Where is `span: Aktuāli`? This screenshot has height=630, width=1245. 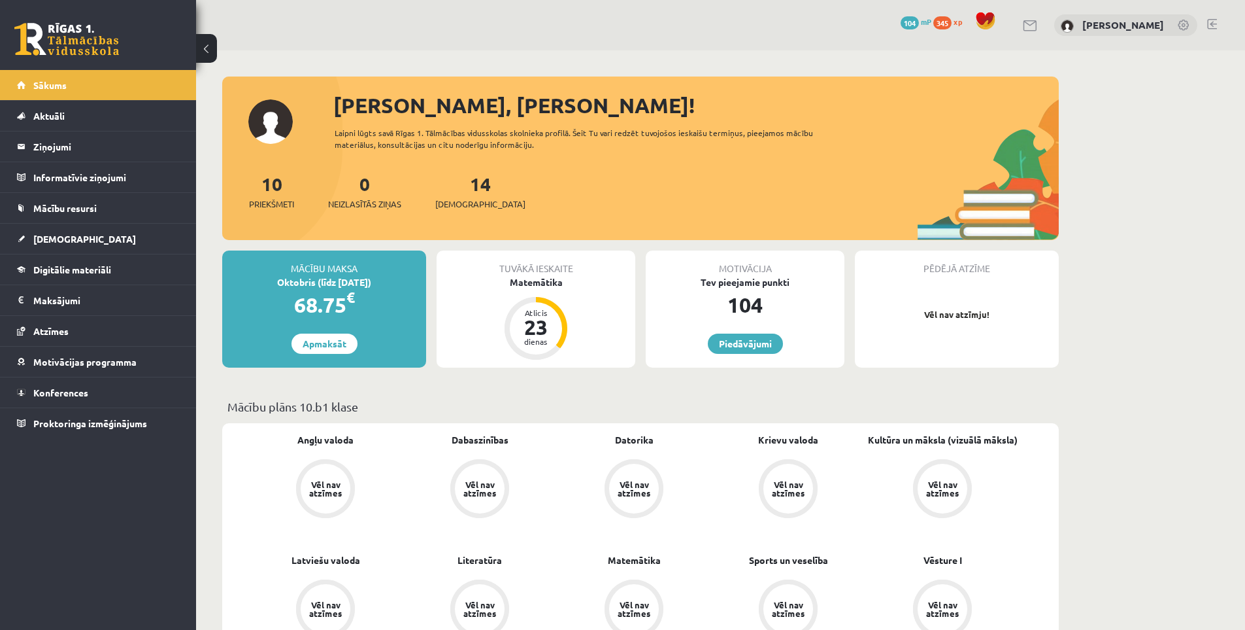 span: Aktuāli is located at coordinates (49, 116).